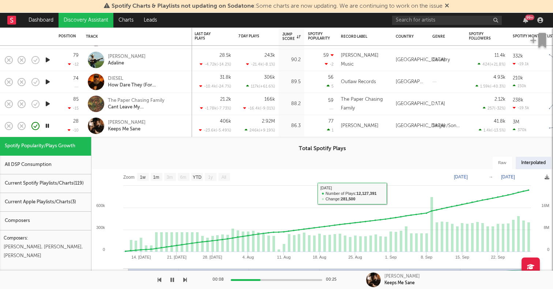  I want to click on div: 424 ( +21.8 % ), so click(492, 64).